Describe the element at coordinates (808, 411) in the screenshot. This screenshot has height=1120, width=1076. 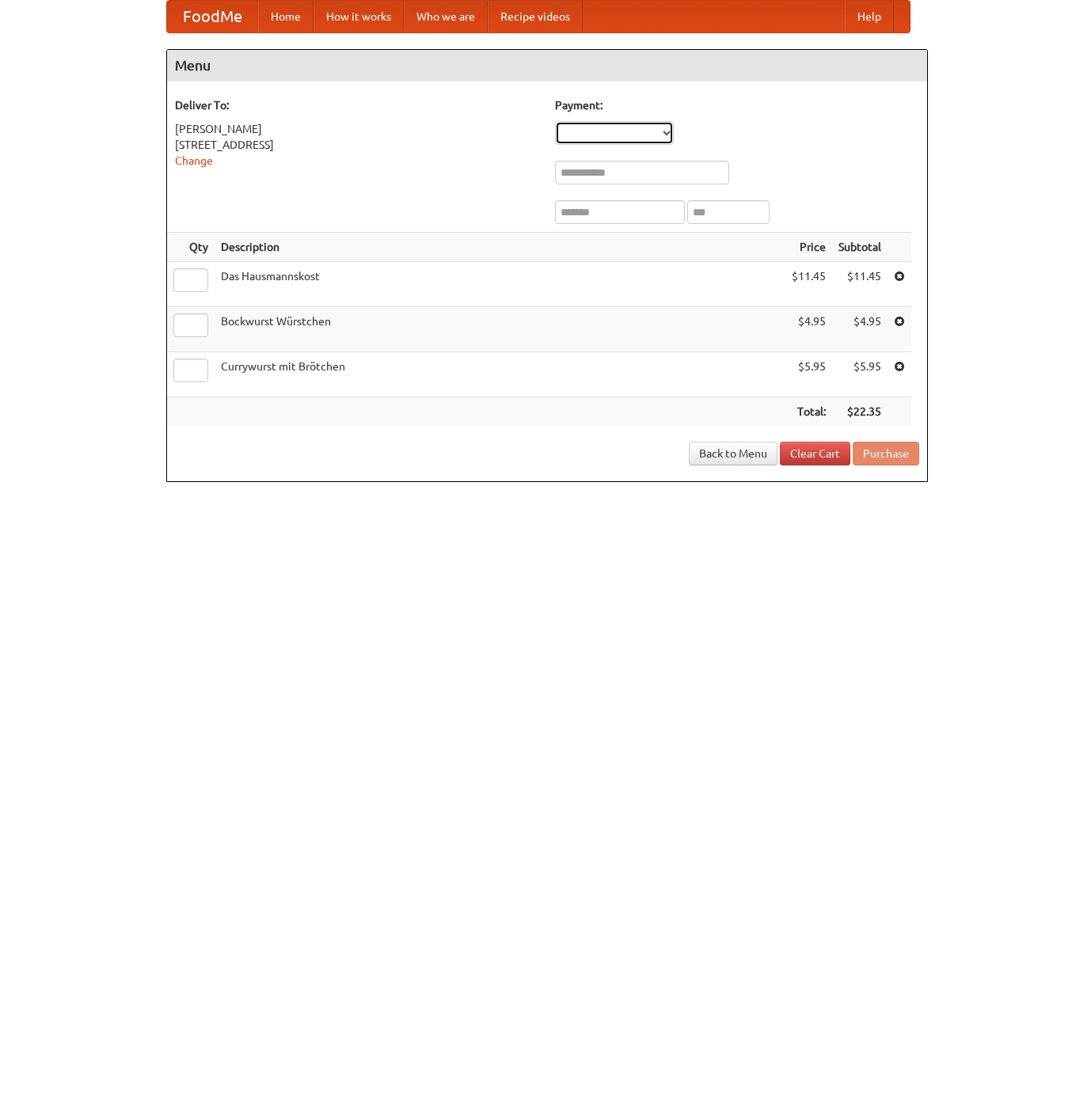
I see `th: Total:` at that location.